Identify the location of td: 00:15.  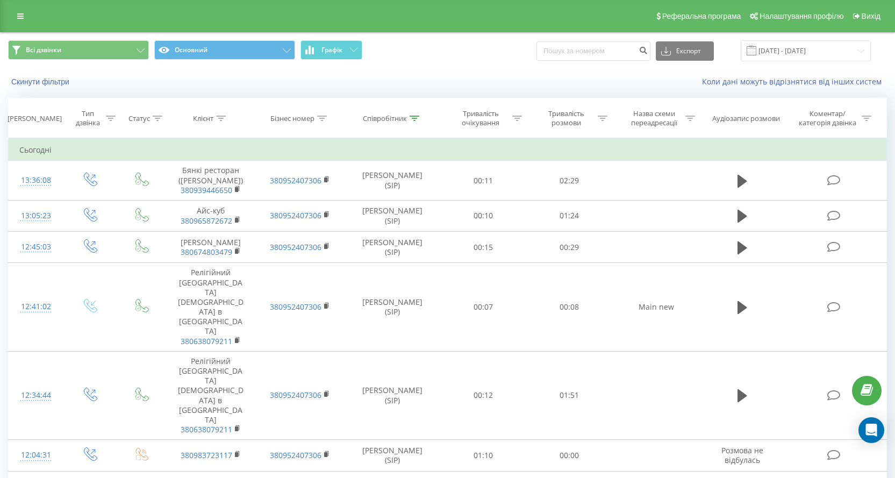
(483, 247).